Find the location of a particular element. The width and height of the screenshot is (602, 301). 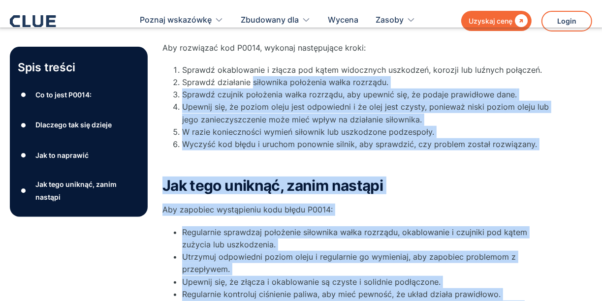

a: ● Co to jest P0014: is located at coordinates (79, 95).